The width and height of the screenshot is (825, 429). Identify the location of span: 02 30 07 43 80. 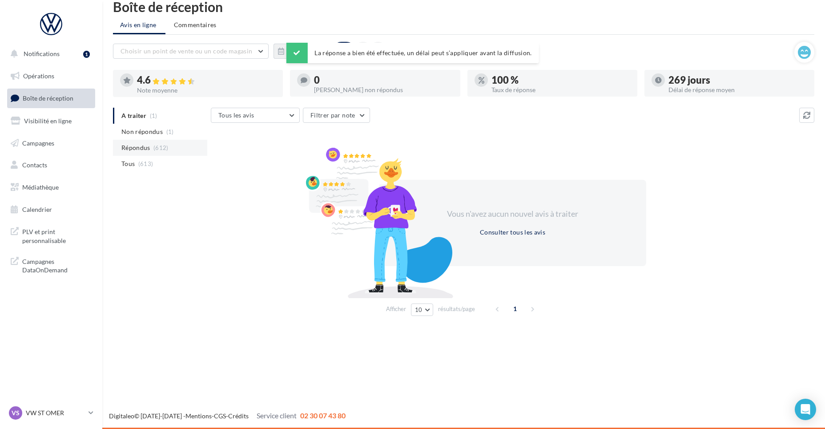
(323, 415).